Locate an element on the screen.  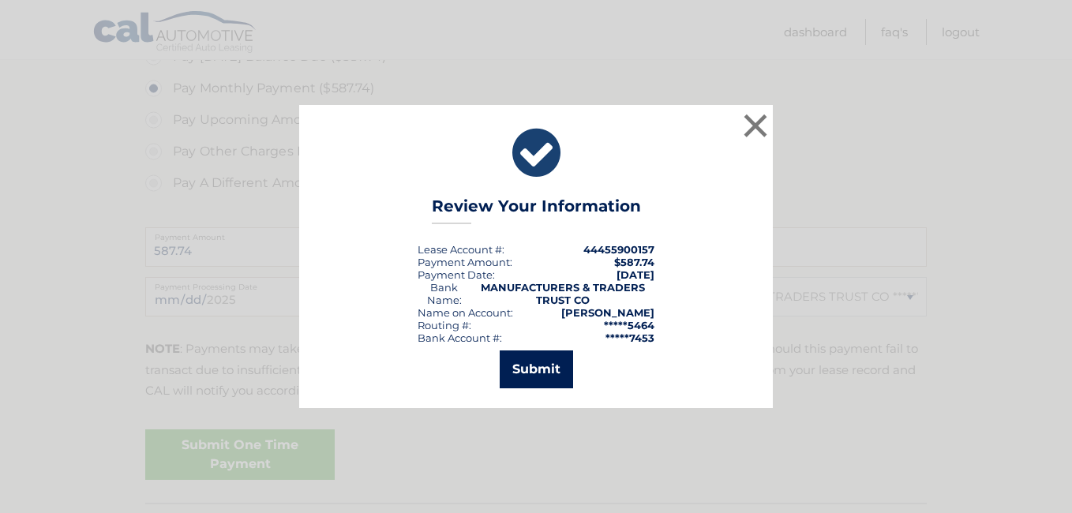
span: $587.74 is located at coordinates (634, 262).